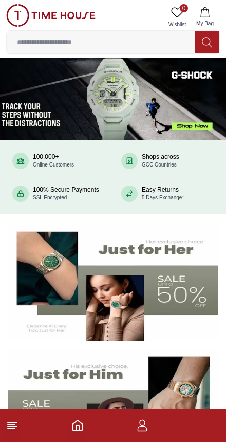 The width and height of the screenshot is (226, 442). I want to click on button: My Bag, so click(205, 17).